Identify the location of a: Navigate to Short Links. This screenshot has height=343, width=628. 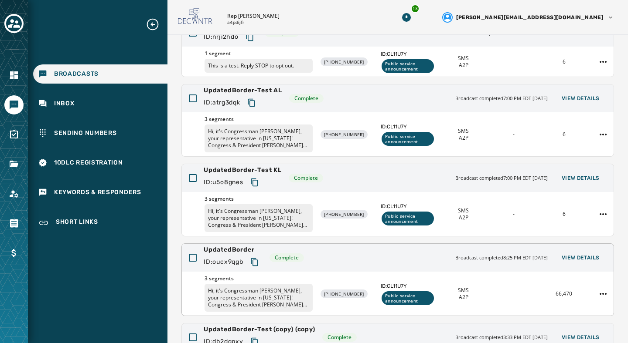
(100, 223).